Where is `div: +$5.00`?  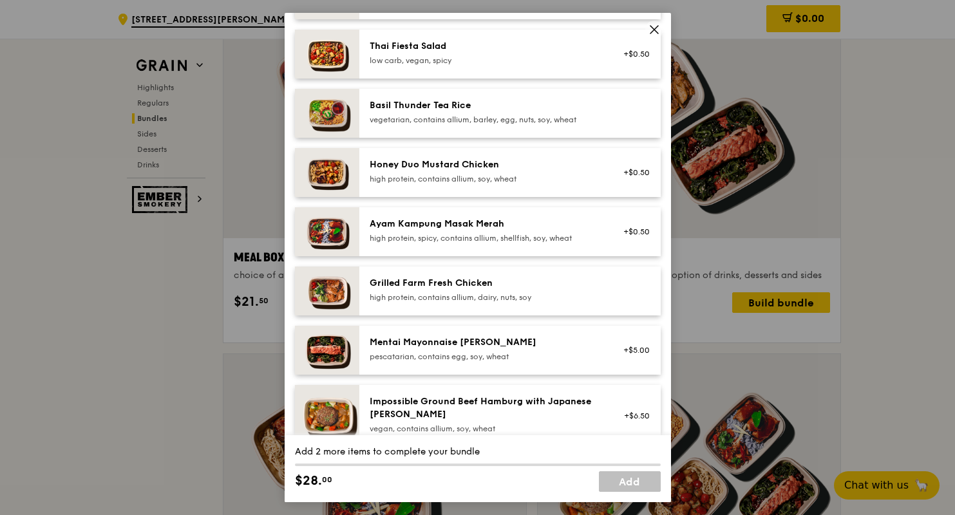 div: +$5.00 is located at coordinates (633, 350).